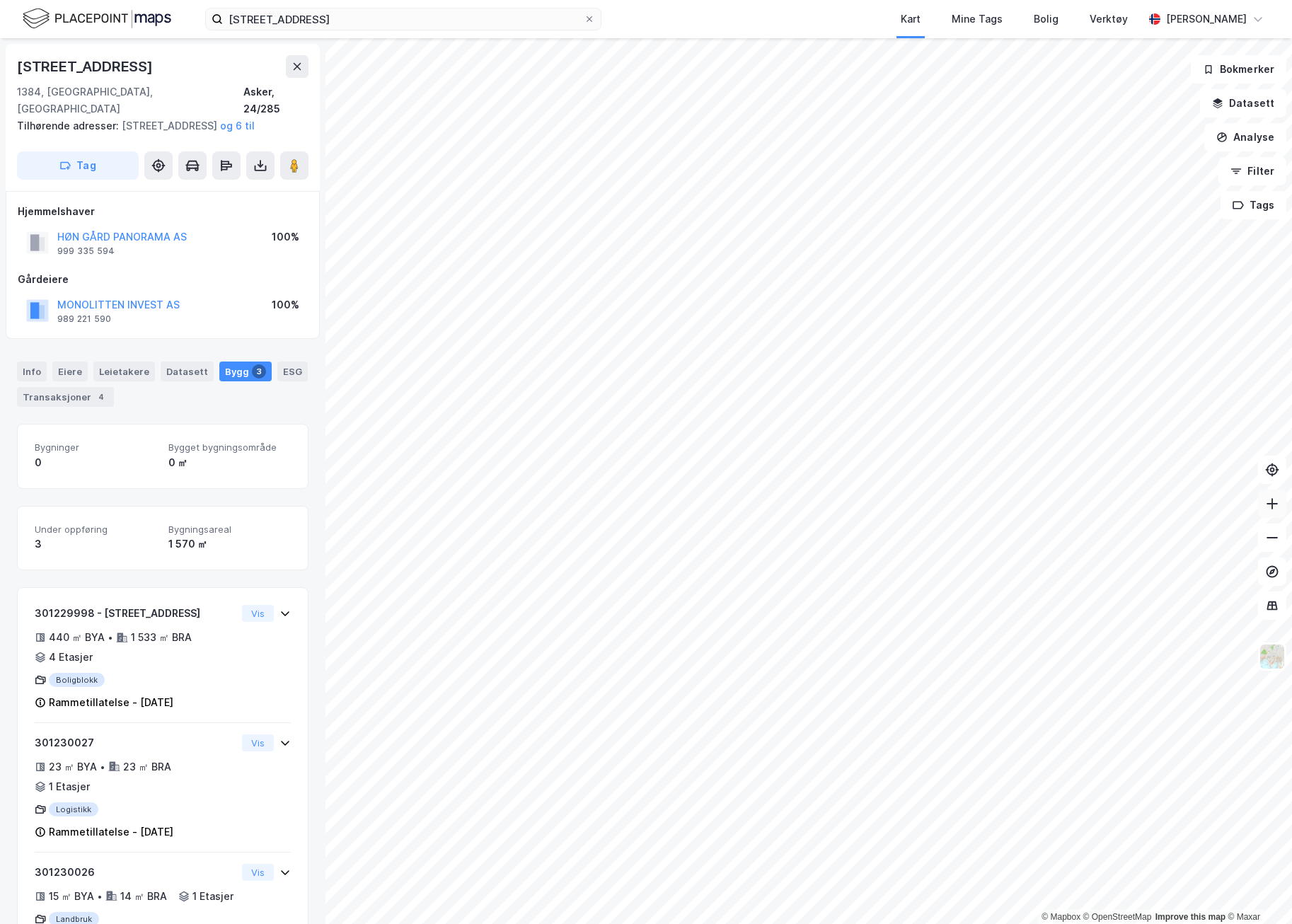  What do you see at coordinates (71, 896) in the screenshot?
I see `div: 15 ㎡ BYA` at bounding box center [71, 896].